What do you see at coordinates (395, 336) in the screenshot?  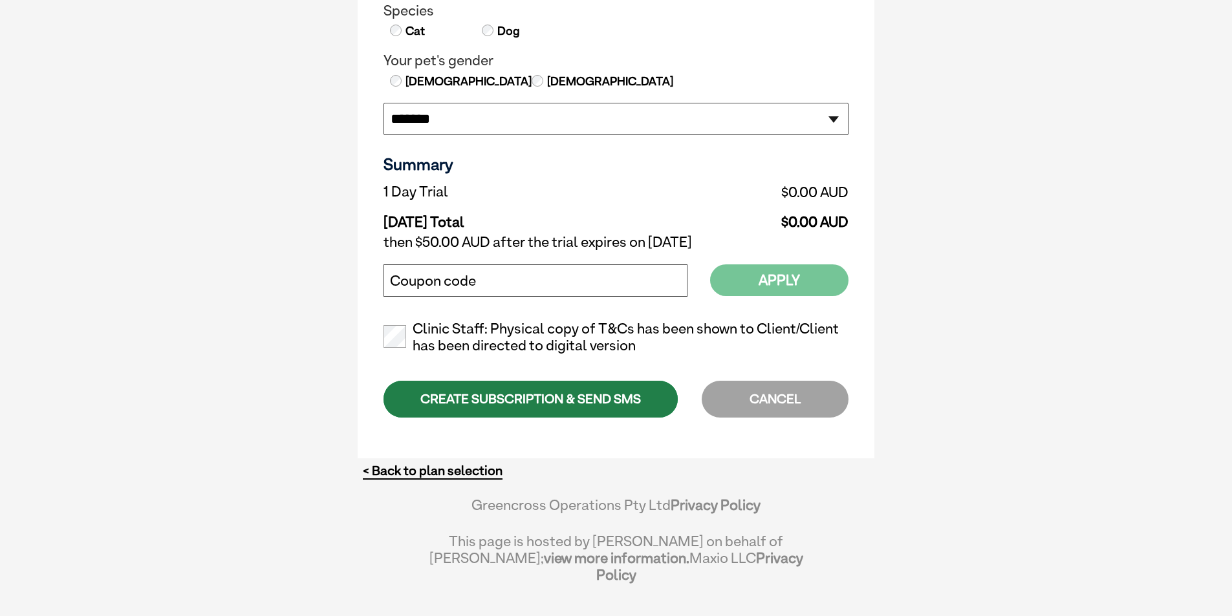 I see `input: Clinic Staff: Physical copy of T&Cs has been shown to Client/Client has been directed to digital ...` at bounding box center [395, 336].